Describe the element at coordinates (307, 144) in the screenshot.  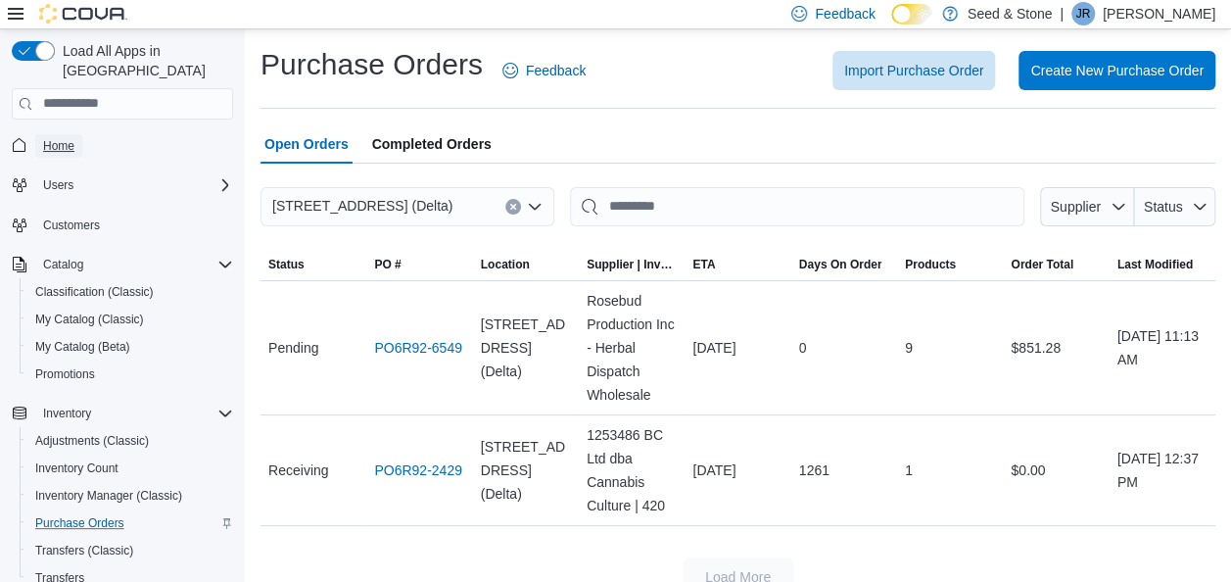
I see `span: Open Orders` at that location.